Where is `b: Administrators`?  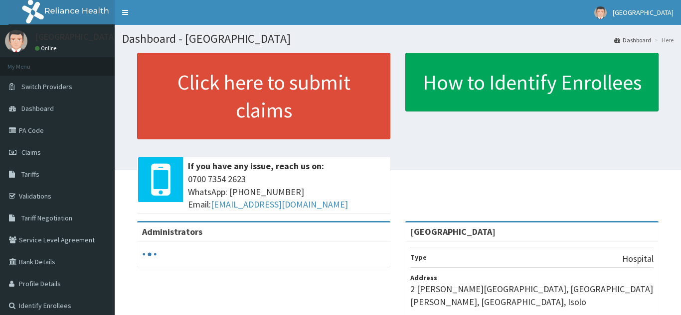 b: Administrators is located at coordinates (172, 232).